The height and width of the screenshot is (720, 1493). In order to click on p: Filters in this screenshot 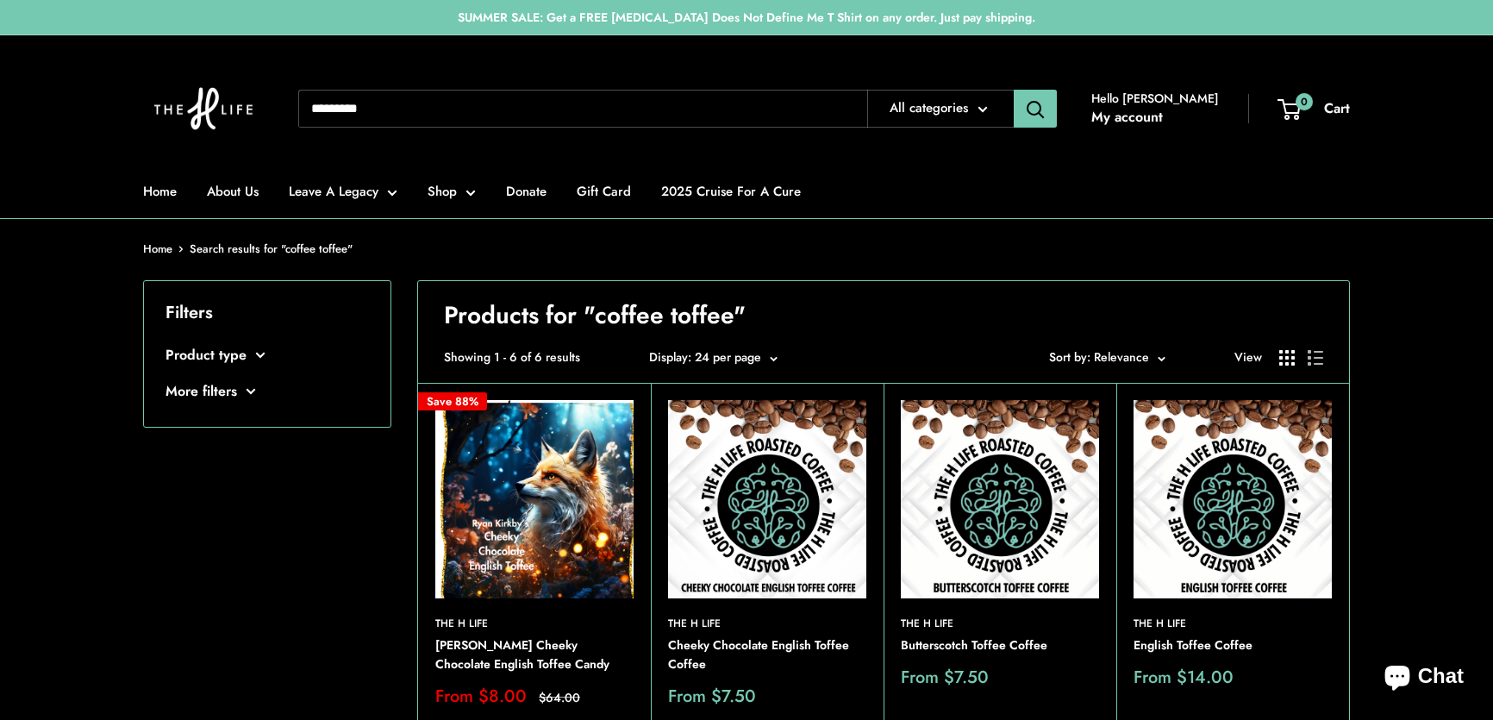, I will do `click(267, 312)`.